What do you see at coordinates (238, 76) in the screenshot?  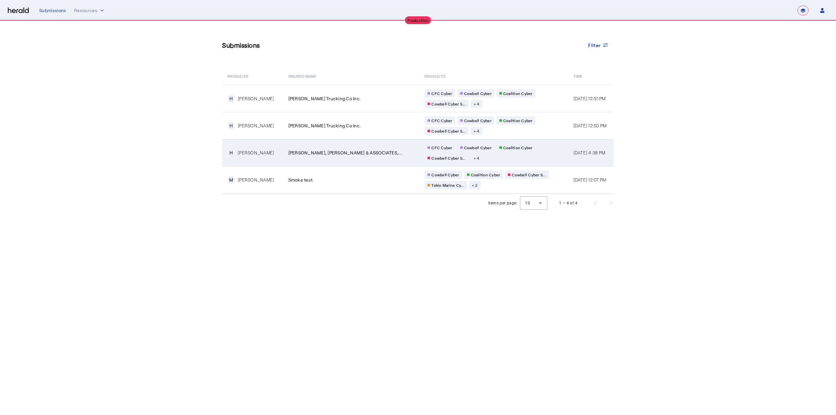 I see `span: PRODUCER` at bounding box center [238, 76].